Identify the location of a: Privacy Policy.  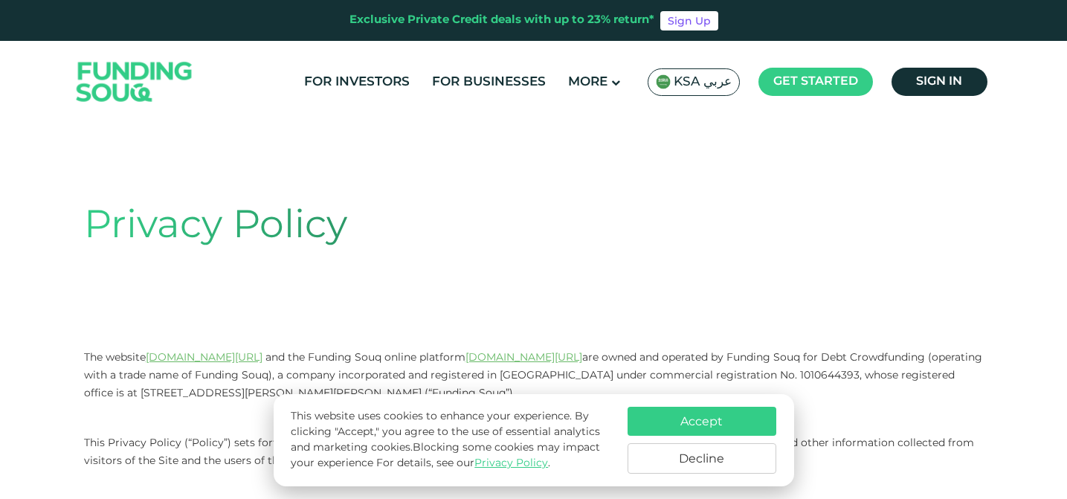
(511, 463).